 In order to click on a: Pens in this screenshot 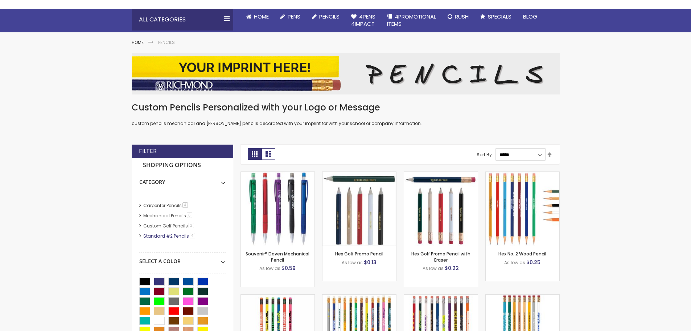, I will do `click(290, 17)`.